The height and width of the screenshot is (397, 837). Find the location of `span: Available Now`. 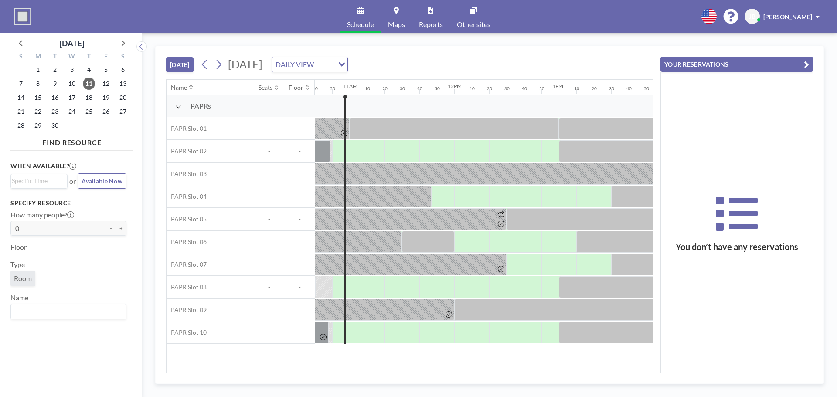

span: Available Now is located at coordinates (102, 181).